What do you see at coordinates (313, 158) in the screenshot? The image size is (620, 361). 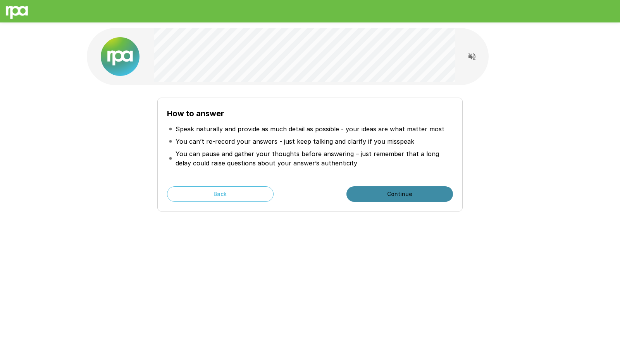 I see `p: You can pause and gather your thoughts before answering – just remember that a long delay could r...` at bounding box center [313, 158].